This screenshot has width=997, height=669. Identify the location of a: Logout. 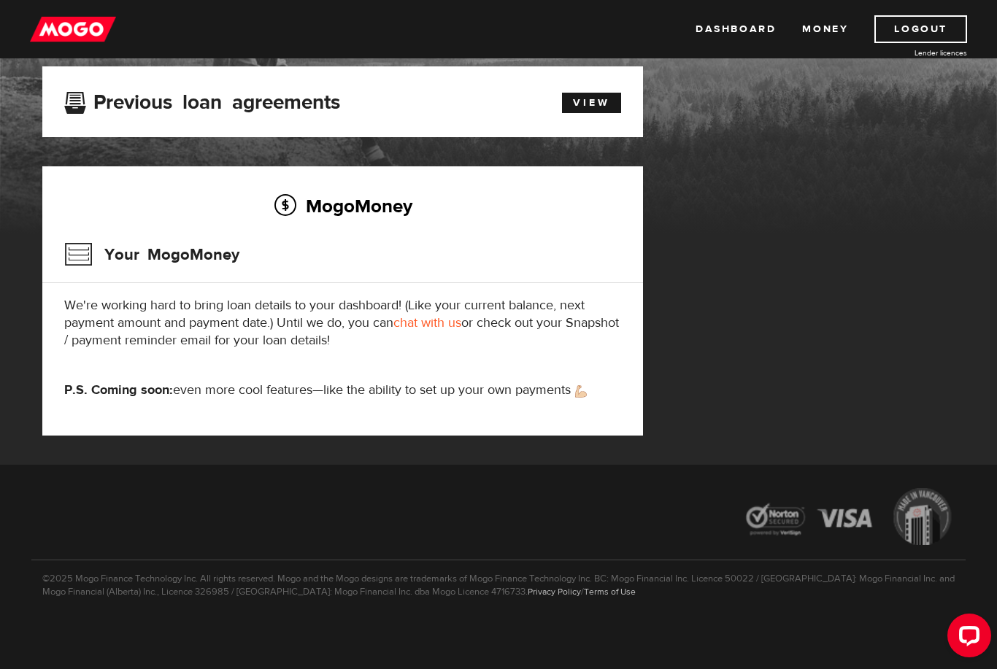
(920, 29).